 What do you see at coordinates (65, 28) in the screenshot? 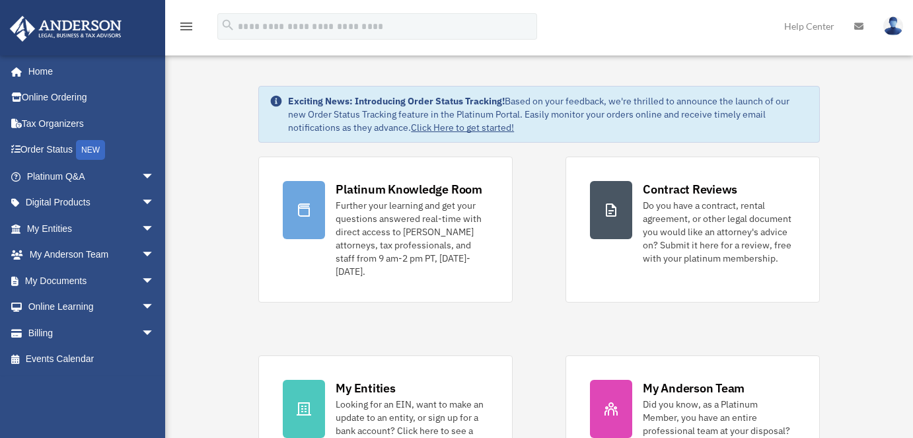
I see `img: Anderson Advisors Platinum Portal` at bounding box center [65, 28].